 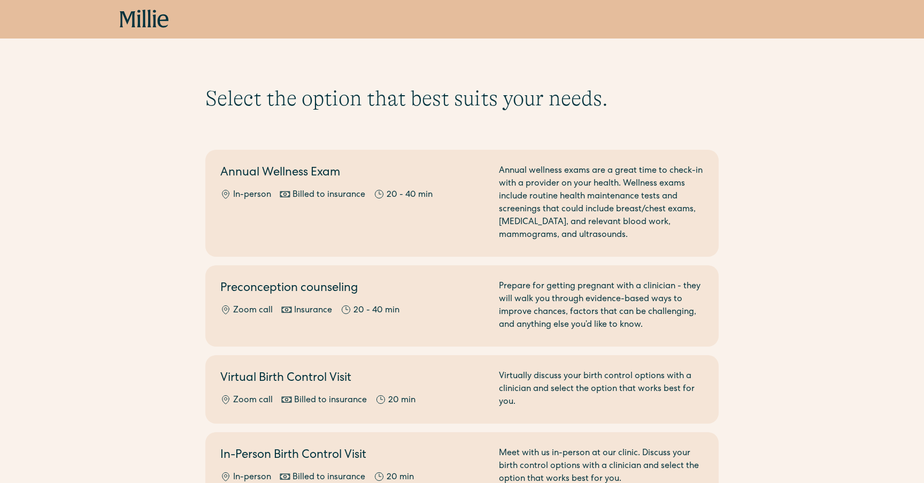 What do you see at coordinates (601, 389) in the screenshot?
I see `div: Virtually discuss your birth control options with a clinician and select the option that works be...` at bounding box center [601, 389].